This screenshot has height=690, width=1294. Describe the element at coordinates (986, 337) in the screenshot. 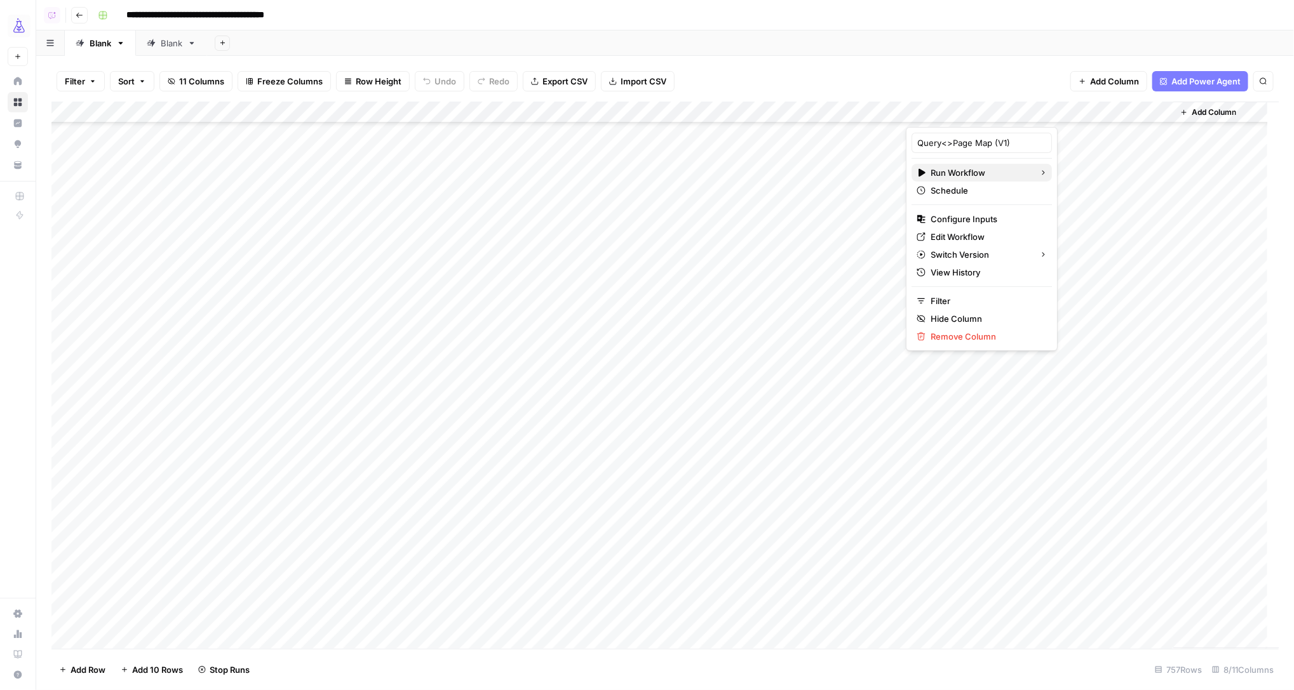

I see `span: Remove Column` at that location.